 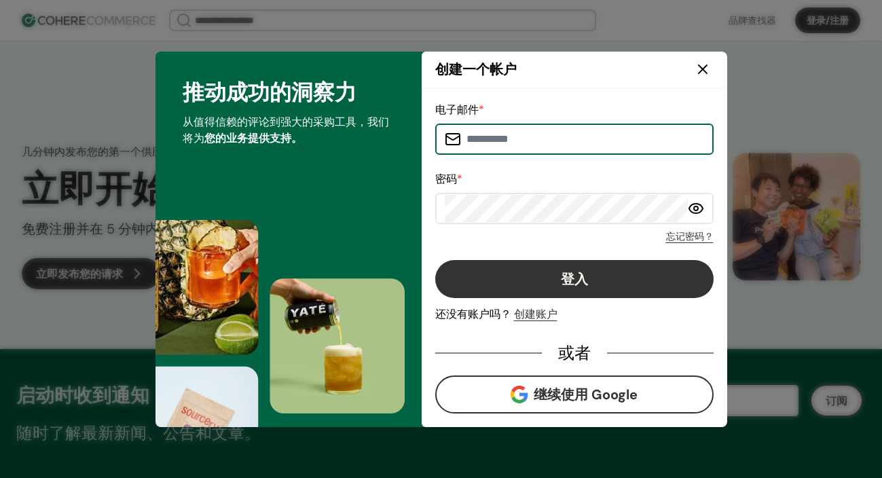 I want to click on font: 电子邮件, so click(x=457, y=109).